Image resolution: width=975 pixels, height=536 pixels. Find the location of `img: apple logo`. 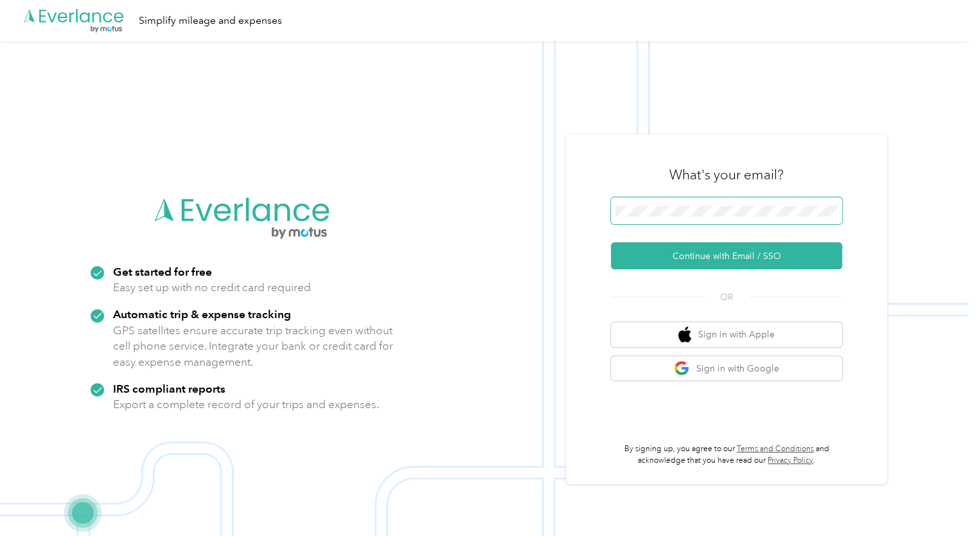

img: apple logo is located at coordinates (685, 334).